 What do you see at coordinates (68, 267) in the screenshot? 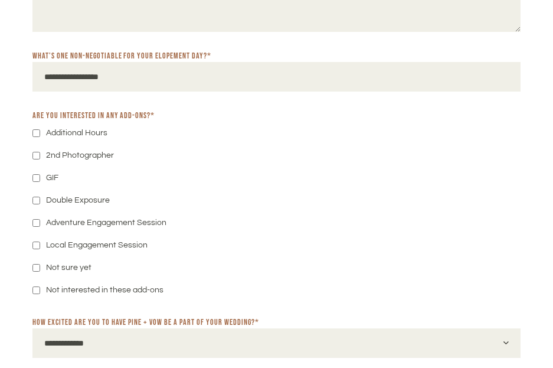
I see `label: Not sure yet` at bounding box center [68, 267].